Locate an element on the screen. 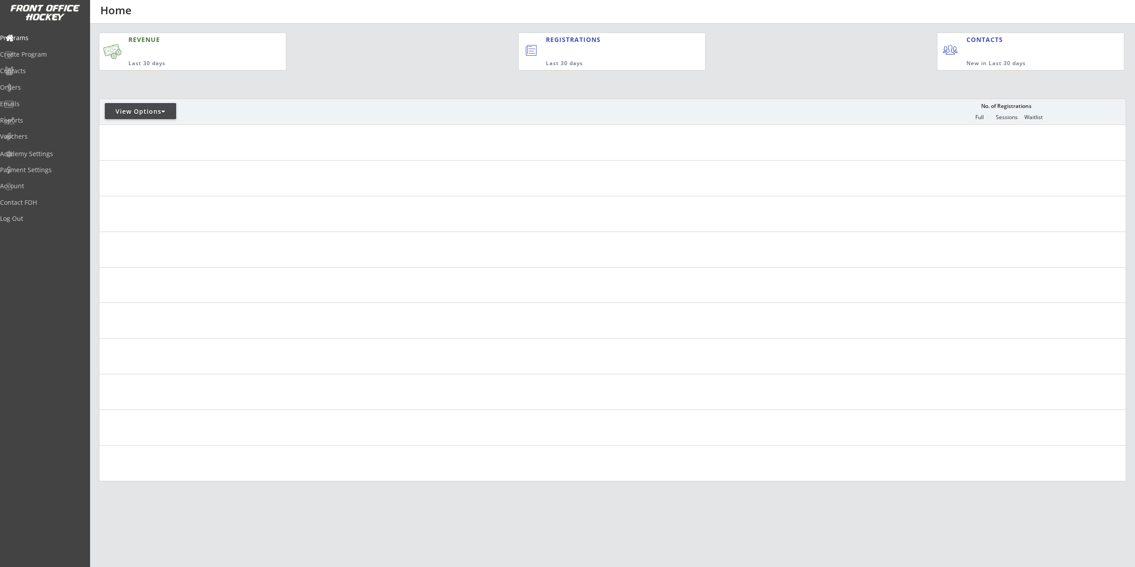 The width and height of the screenshot is (1135, 567). div: REVENUE is located at coordinates (185, 40).